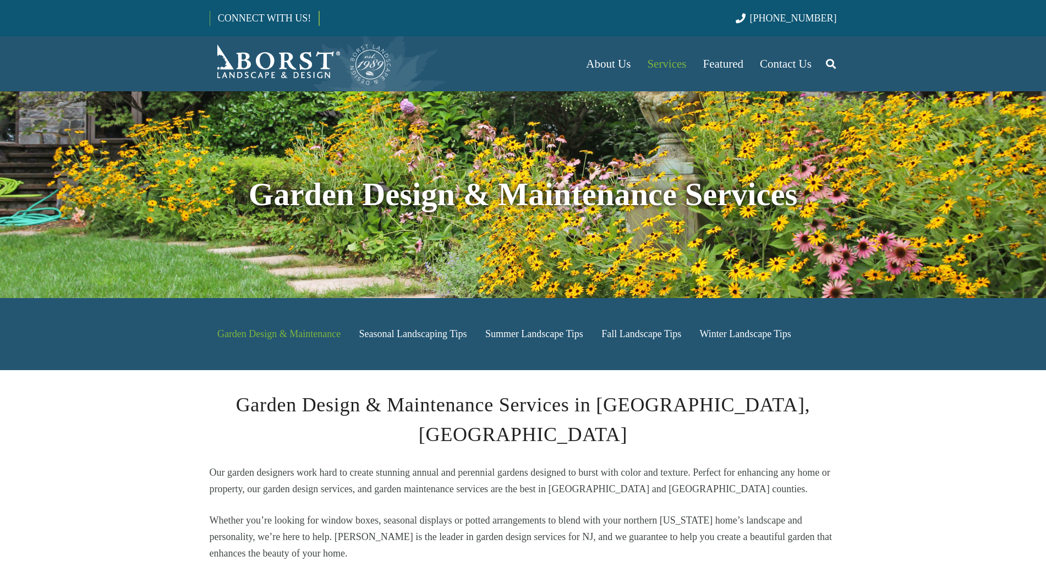 This screenshot has width=1046, height=567. I want to click on p: Whether you’re looking for window boxes, seasonal displays or potted arrangements to blend with y..., so click(523, 537).